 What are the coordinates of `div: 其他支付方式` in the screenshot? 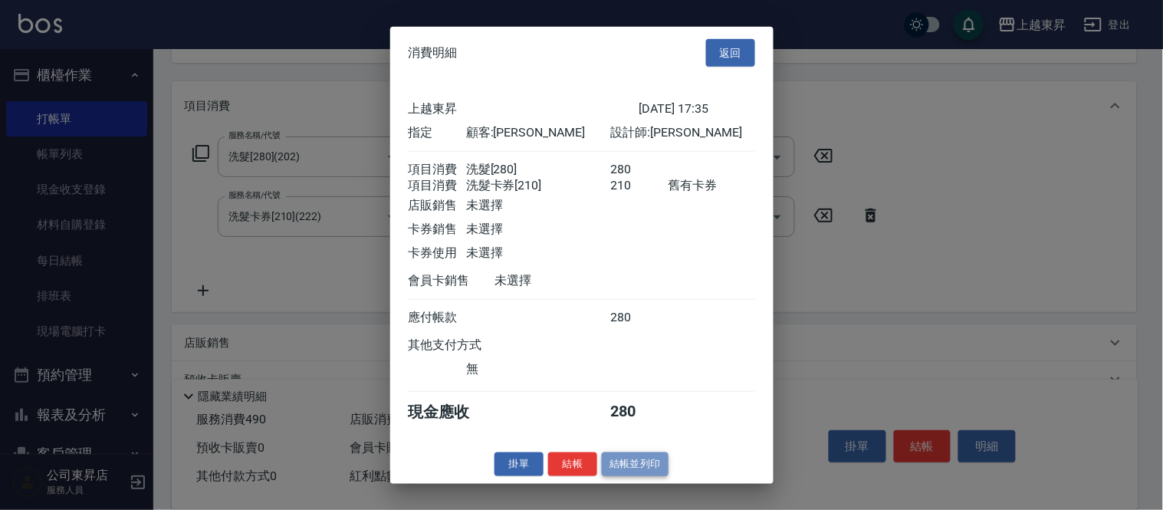 It's located at (466, 345).